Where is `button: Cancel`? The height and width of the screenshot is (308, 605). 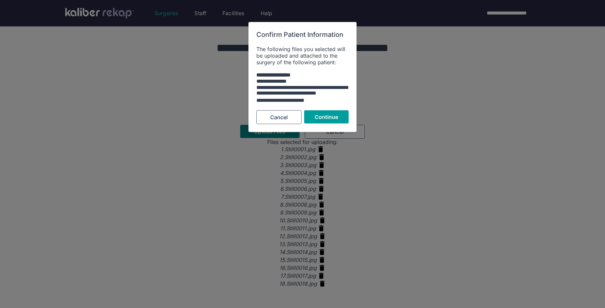 button: Cancel is located at coordinates (279, 117).